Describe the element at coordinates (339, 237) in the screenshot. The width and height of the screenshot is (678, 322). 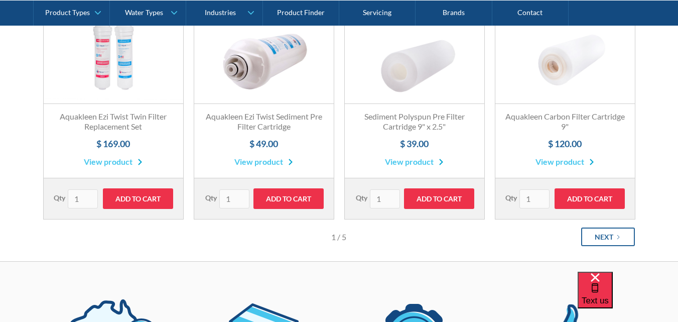
I see `div: Page 1 of 5` at that location.